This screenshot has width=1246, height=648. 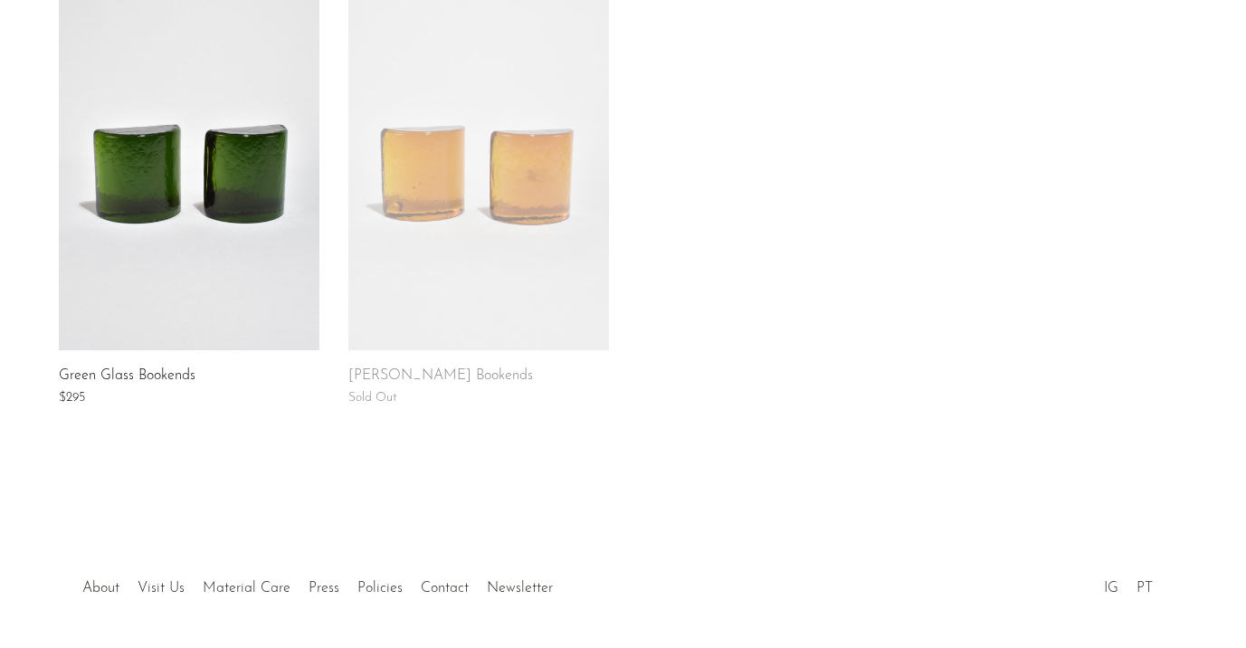 What do you see at coordinates (127, 376) in the screenshot?
I see `a: Green Glass Bookends` at bounding box center [127, 376].